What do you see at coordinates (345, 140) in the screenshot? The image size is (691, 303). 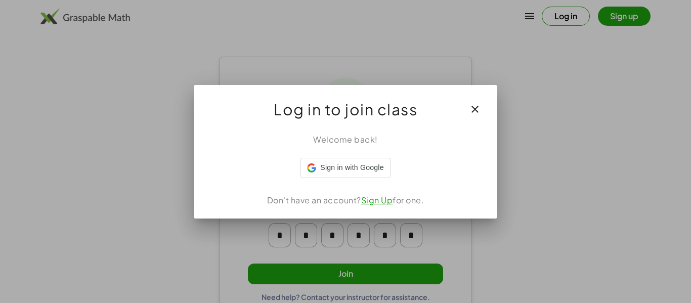 I see `div: Welcome back!` at bounding box center [345, 140].